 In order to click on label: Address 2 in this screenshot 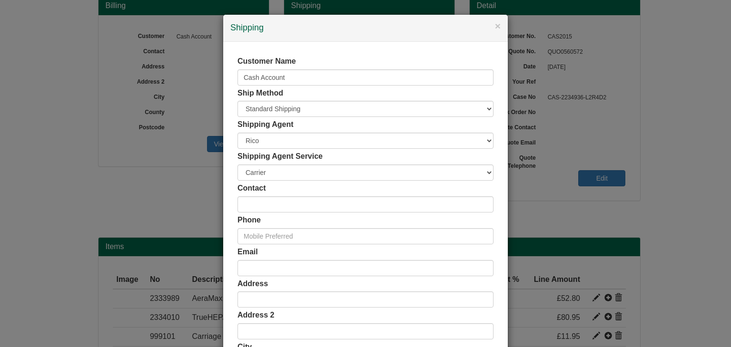, I will do `click(256, 315)`.